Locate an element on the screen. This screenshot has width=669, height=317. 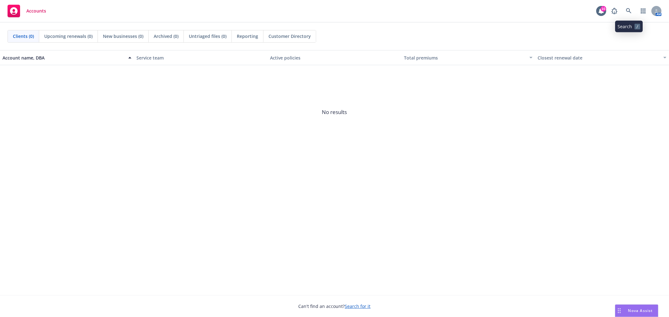
div: Active policies is located at coordinates (334, 58).